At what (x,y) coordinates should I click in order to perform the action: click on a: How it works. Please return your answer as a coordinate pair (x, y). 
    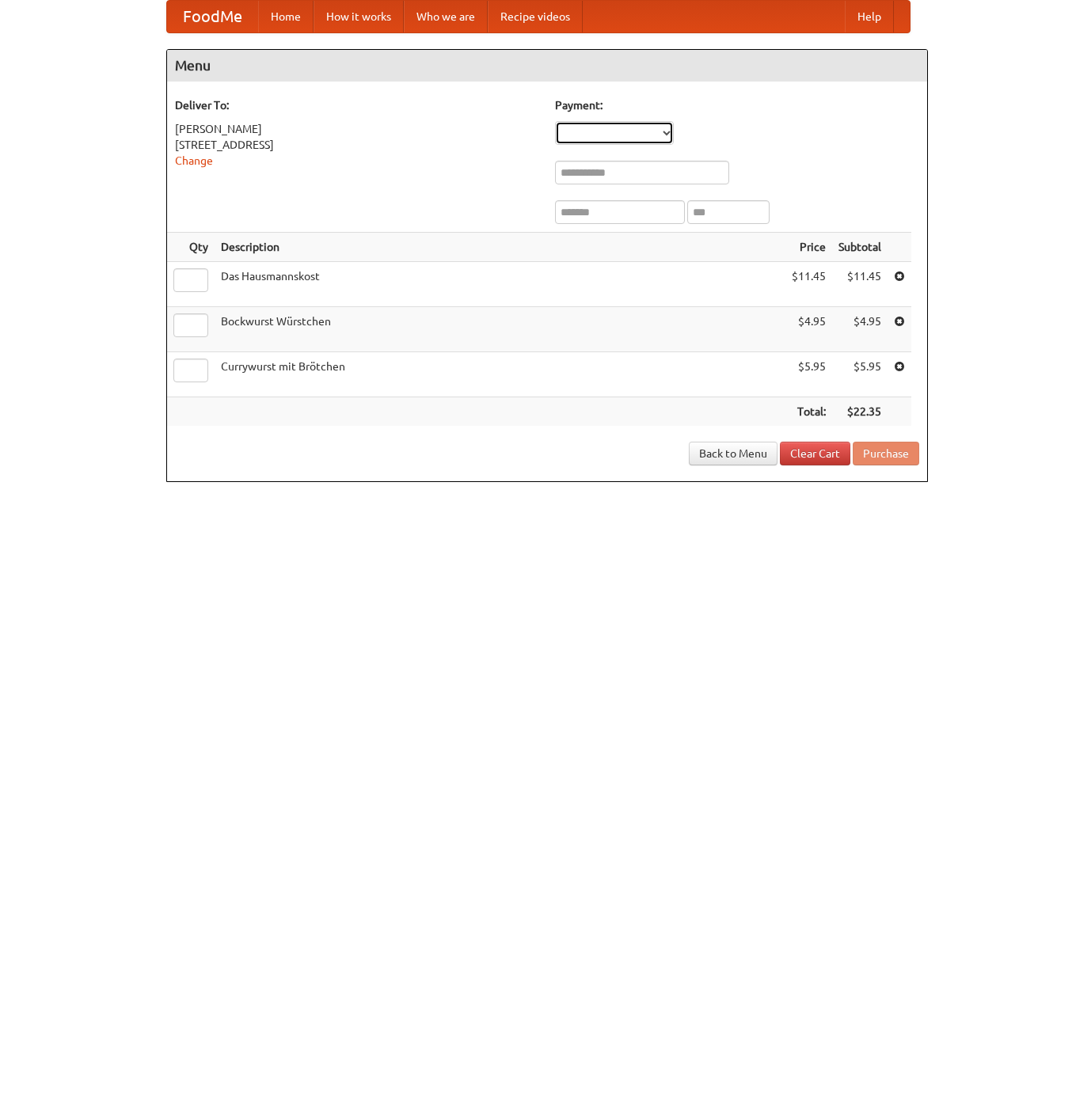
    Looking at the image, I should click on (358, 17).